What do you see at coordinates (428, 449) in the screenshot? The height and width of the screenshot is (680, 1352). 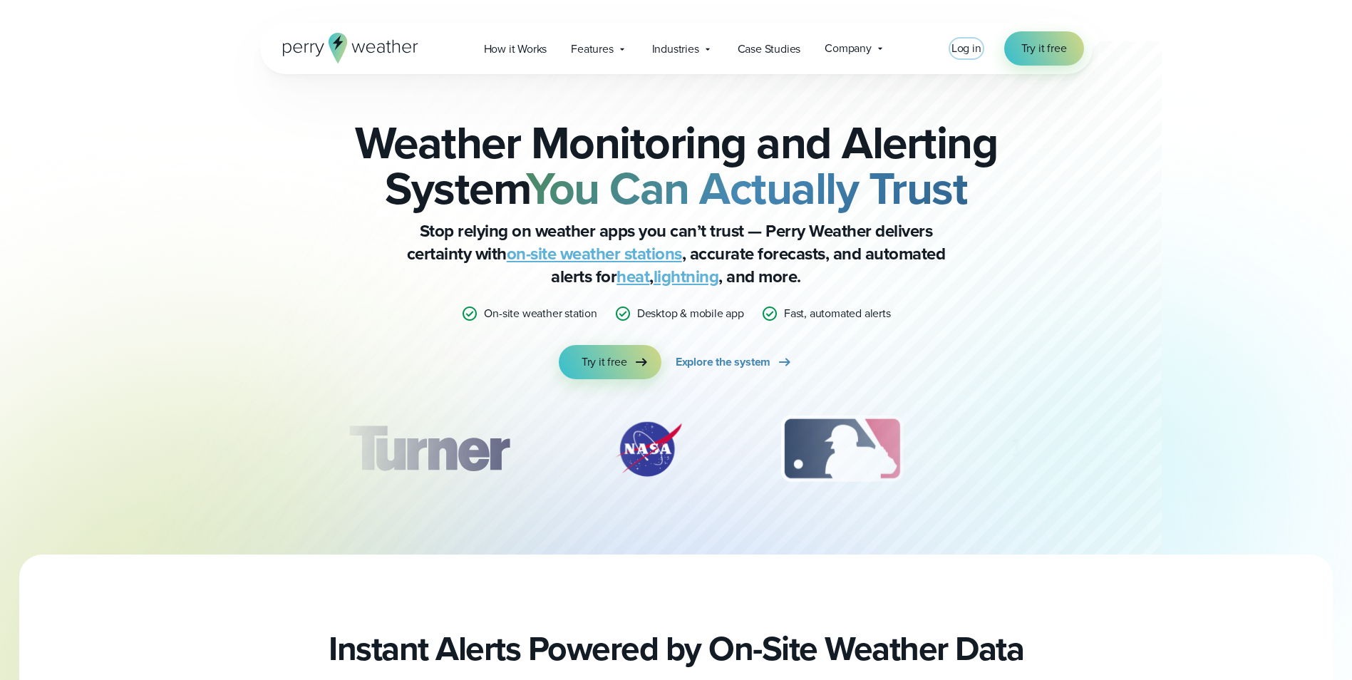 I see `img: Turner-Construction_1.svg` at bounding box center [428, 449].